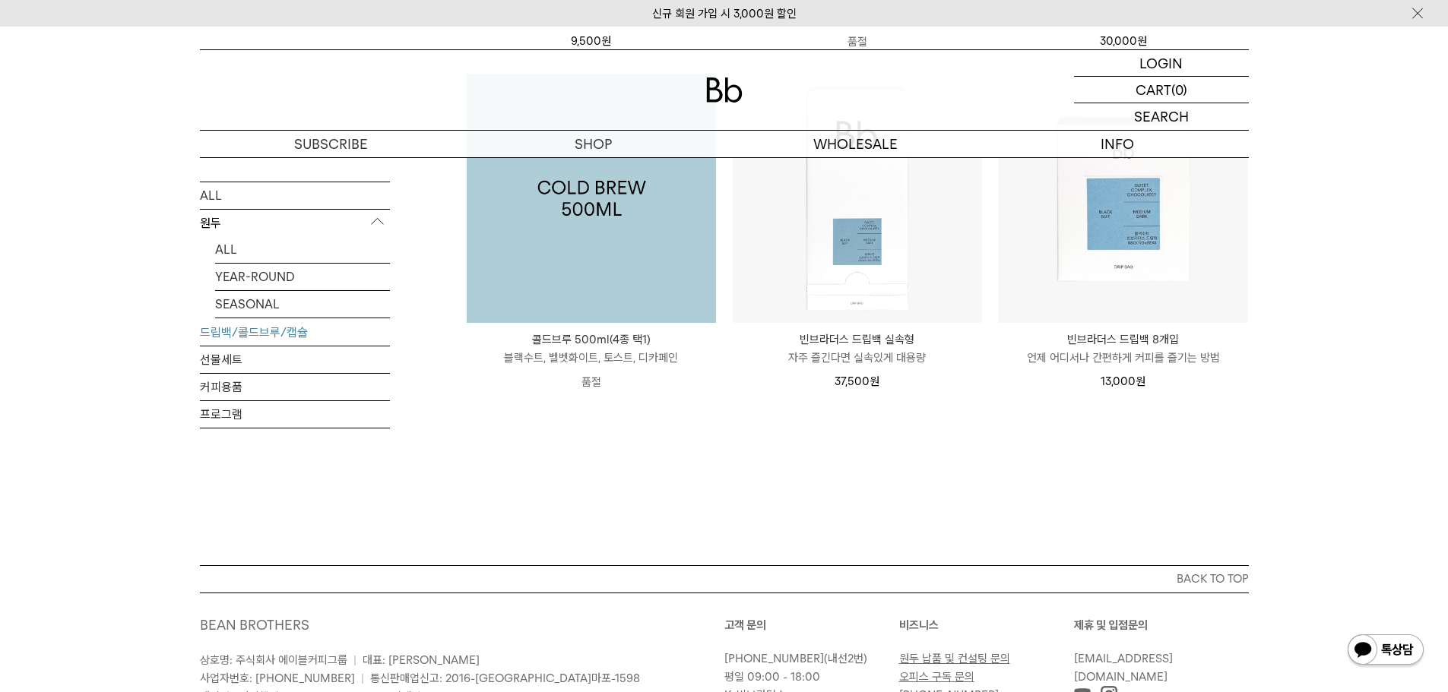  I want to click on img: 1000000036_add2_027.jpg, so click(591, 198).